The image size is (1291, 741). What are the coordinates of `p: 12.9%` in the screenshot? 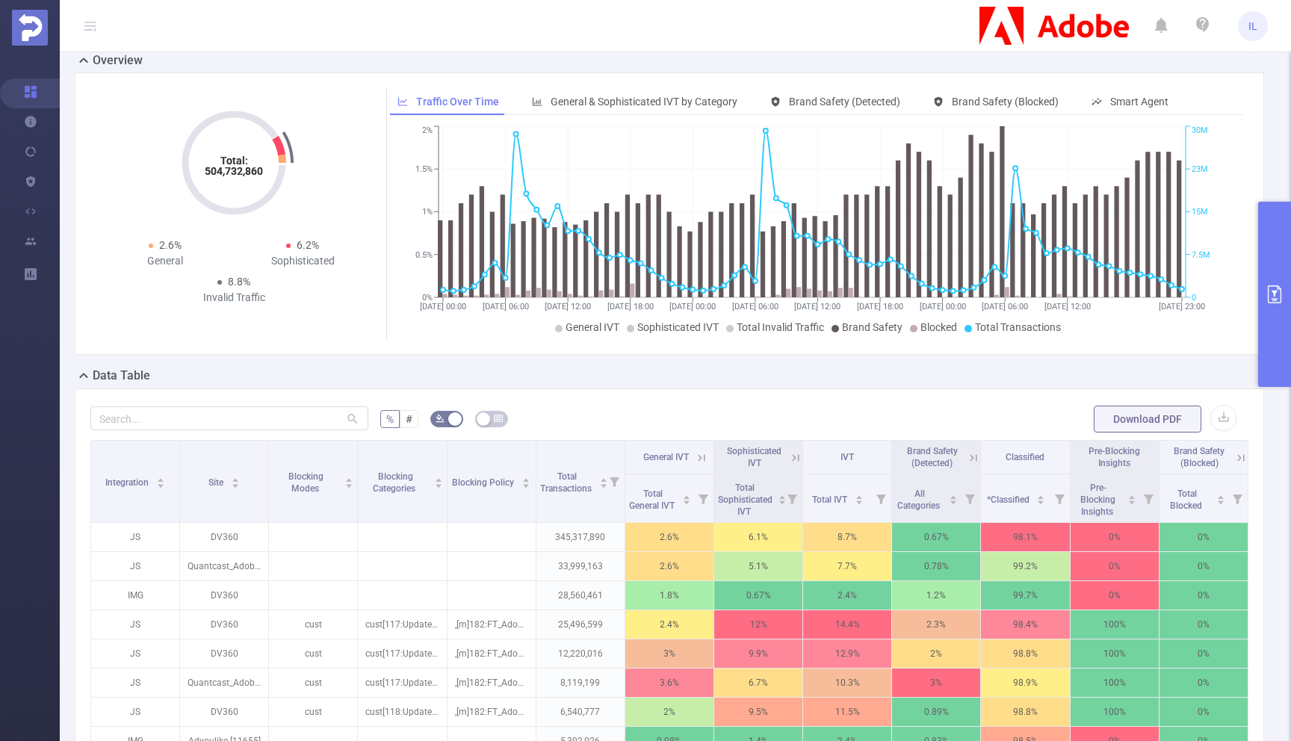 It's located at (847, 654).